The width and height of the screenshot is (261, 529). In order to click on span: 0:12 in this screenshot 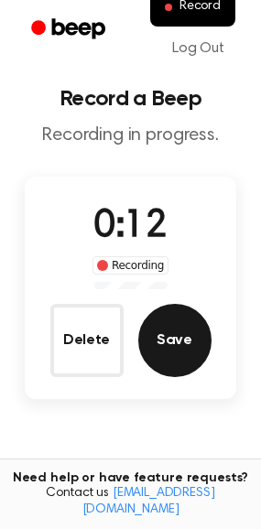, I will do `click(130, 227)`.